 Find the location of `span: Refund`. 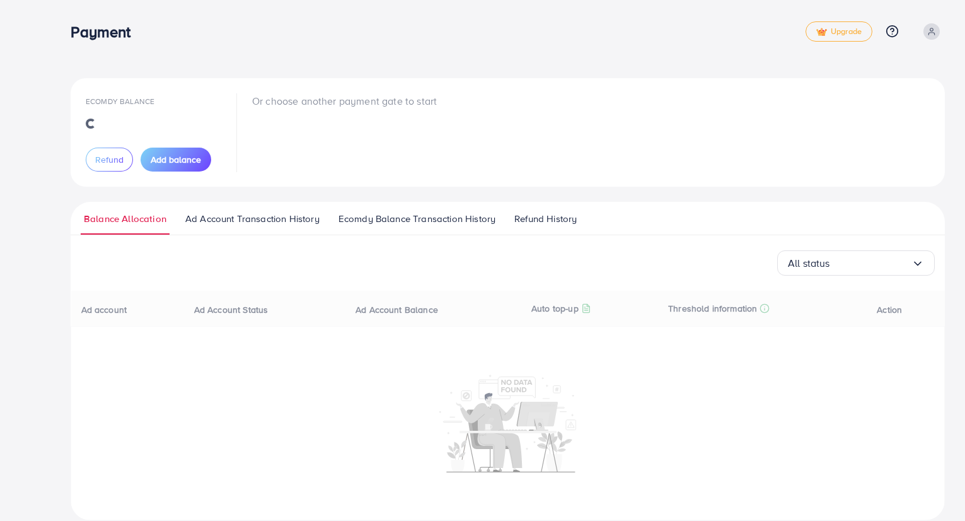

span: Refund is located at coordinates (109, 159).